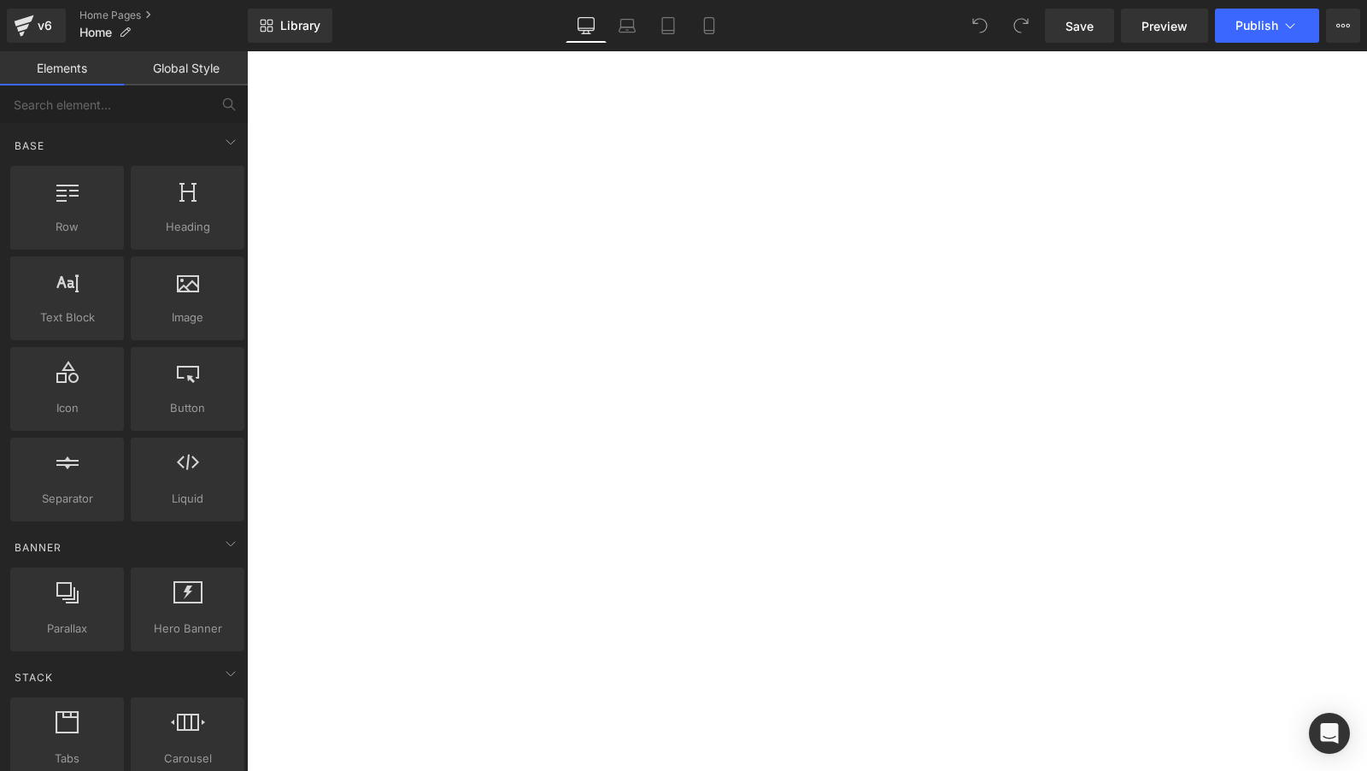  What do you see at coordinates (38, 547) in the screenshot?
I see `span: Banner` at bounding box center [38, 547].